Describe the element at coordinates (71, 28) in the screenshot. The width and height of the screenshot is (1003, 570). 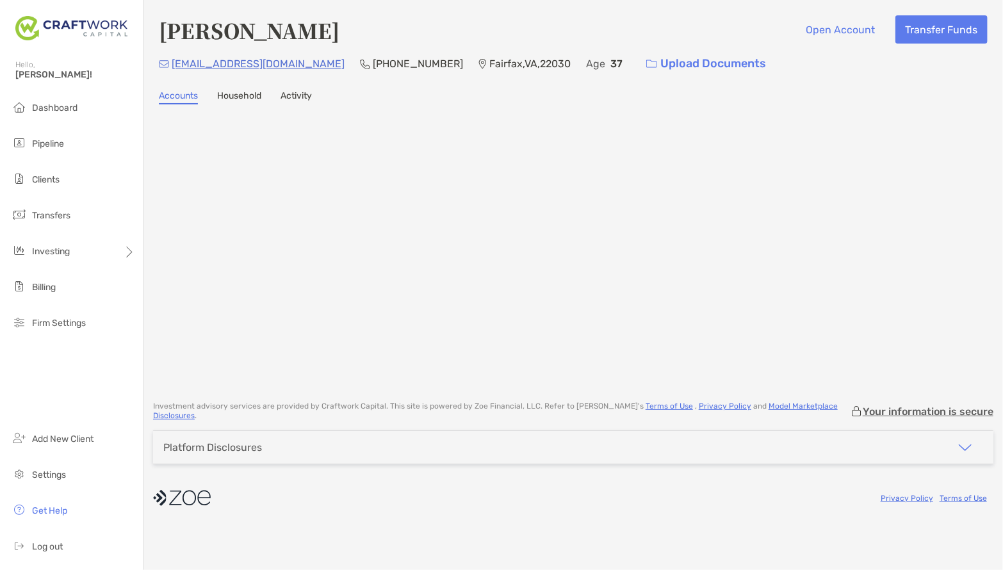
I see `img: Zoe Logo` at that location.